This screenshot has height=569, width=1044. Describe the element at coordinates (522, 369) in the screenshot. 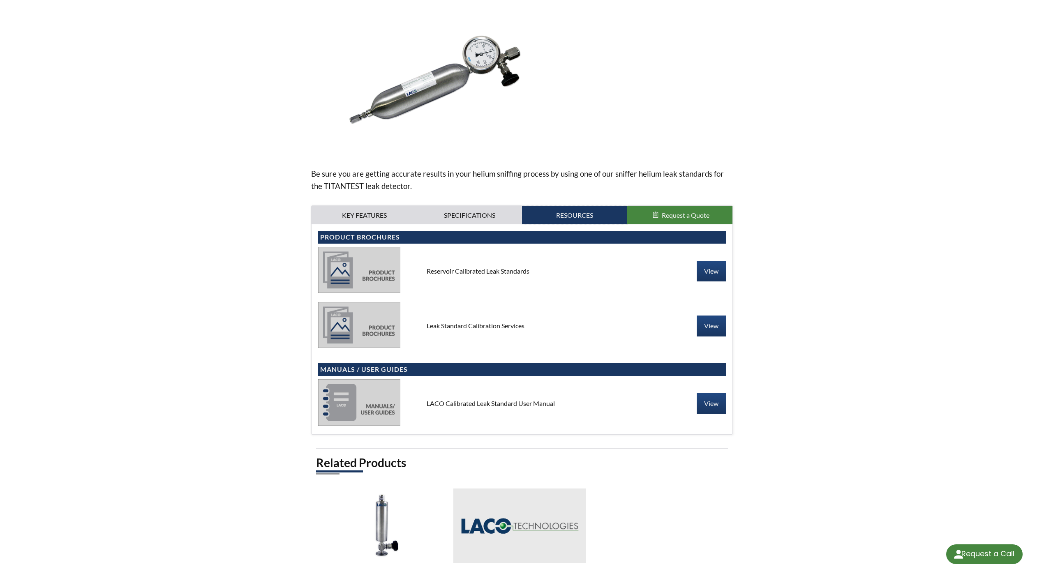

I see `h4: Manuals / User Guides` at that location.